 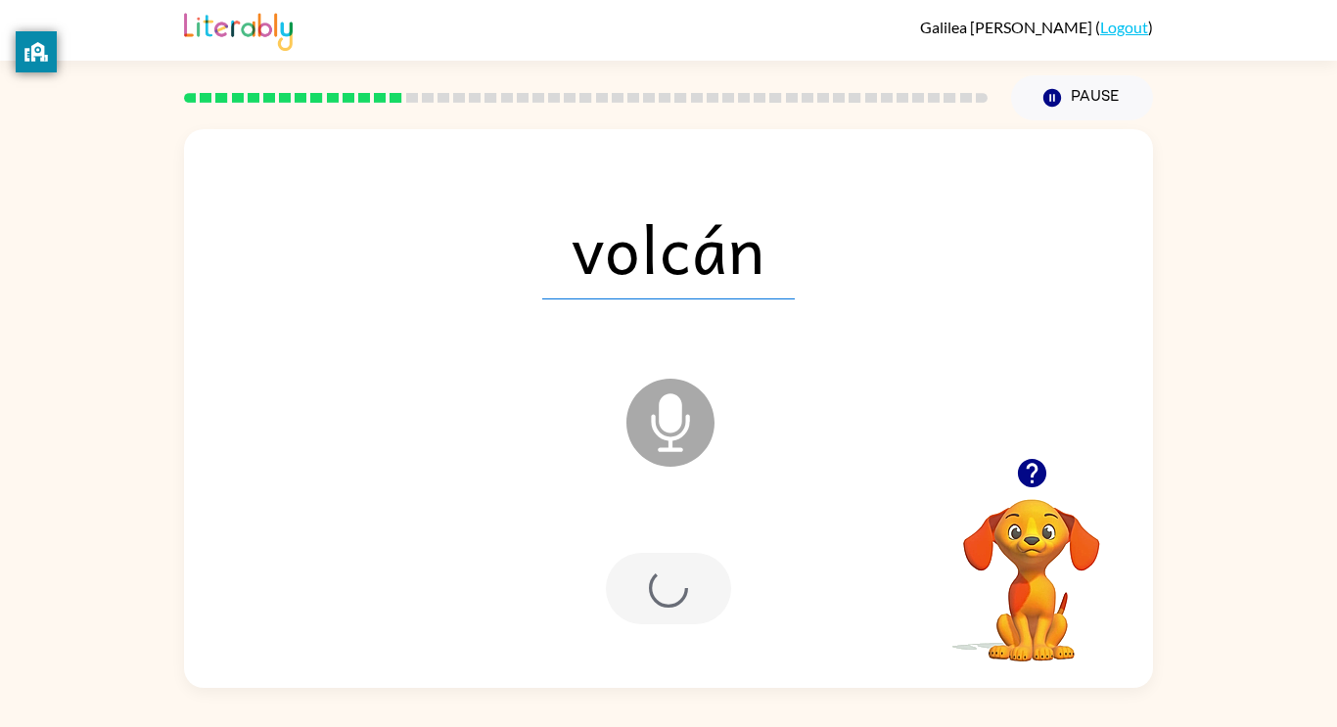 I want to click on video: Your browser must support playing .mp4 files to use Literably. Please try using another browser., so click(x=1031, y=567).